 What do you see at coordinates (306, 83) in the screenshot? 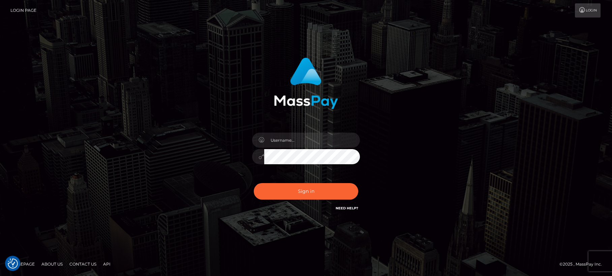
I see `img: MassPay Login` at bounding box center [306, 83].